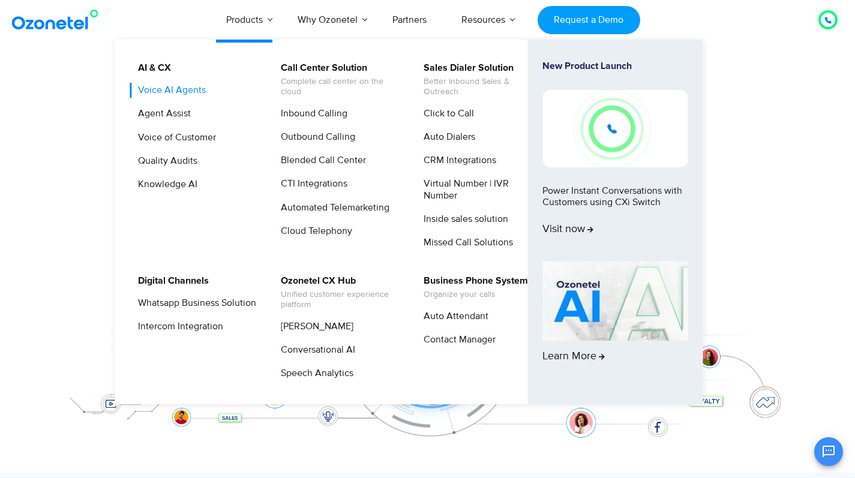 The image size is (855, 478). I want to click on a: Sales Dialer SolutionBetter Inbound Sales & Outreach, so click(480, 80).